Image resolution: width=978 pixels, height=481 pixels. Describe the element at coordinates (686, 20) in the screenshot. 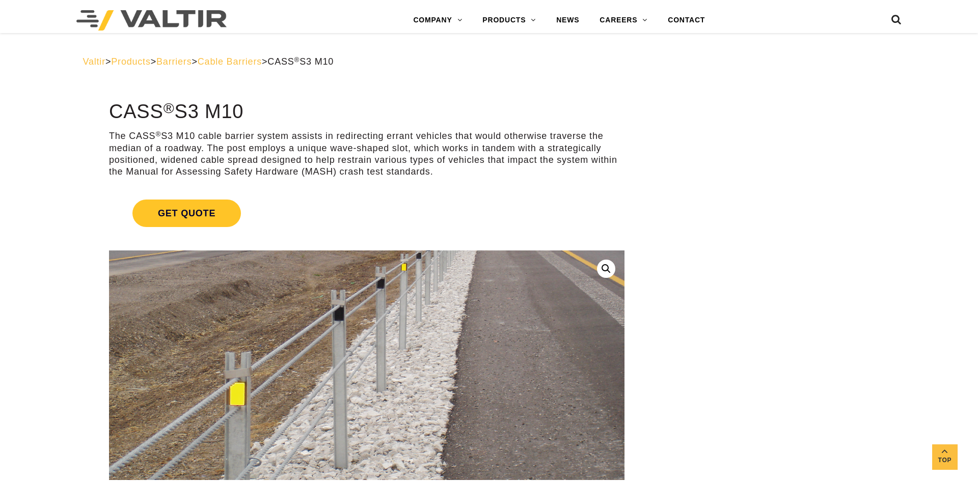

I see `a: CONTACT` at that location.